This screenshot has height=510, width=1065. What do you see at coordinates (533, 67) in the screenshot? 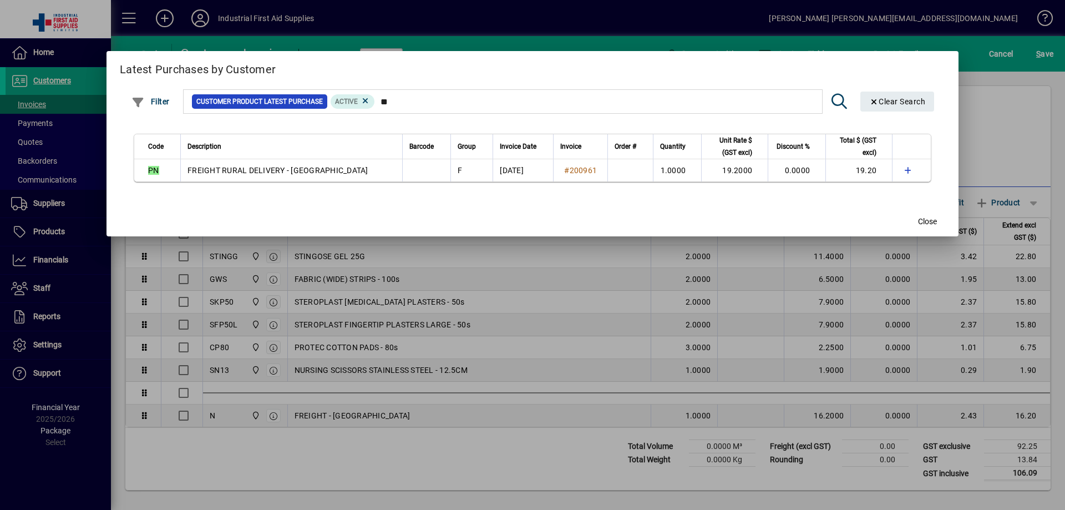
I see `h2: Latest Purchases by Customer` at bounding box center [533, 67].